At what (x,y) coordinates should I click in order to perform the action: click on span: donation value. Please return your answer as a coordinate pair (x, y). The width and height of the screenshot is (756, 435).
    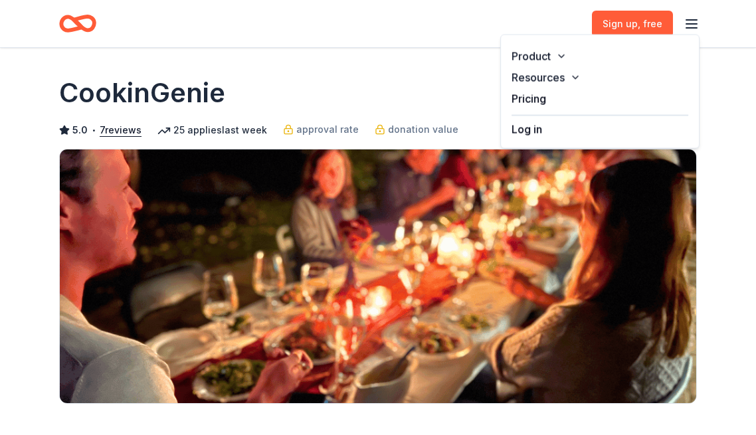
    Looking at the image, I should click on (423, 130).